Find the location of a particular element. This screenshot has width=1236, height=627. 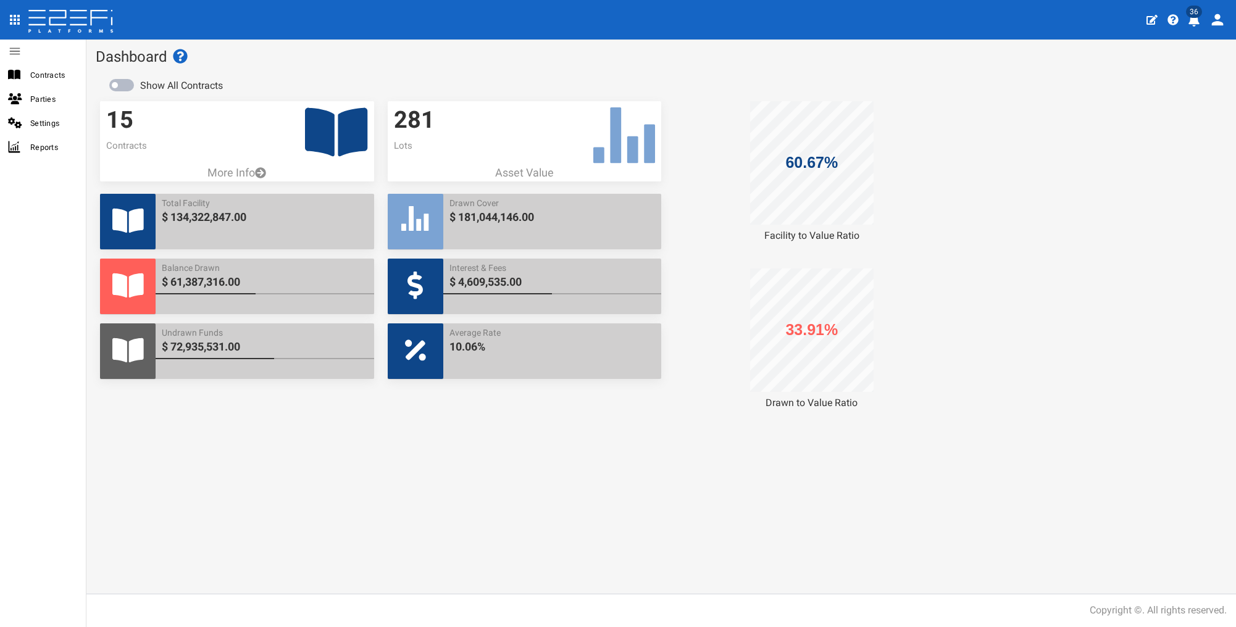

p: More Info is located at coordinates (236, 173).